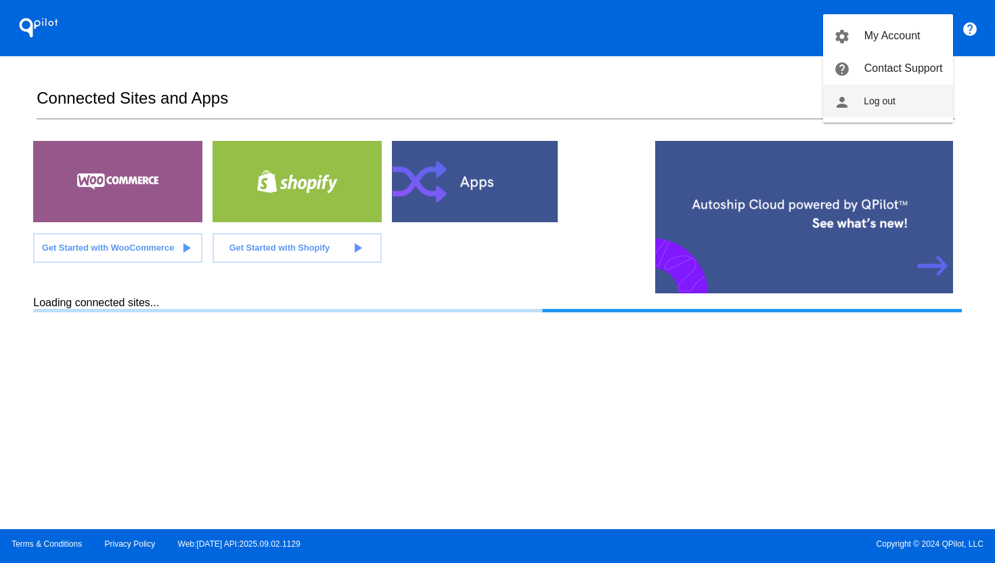 Image resolution: width=995 pixels, height=563 pixels. Describe the element at coordinates (842, 69) in the screenshot. I see `mat-icon: help` at that location.